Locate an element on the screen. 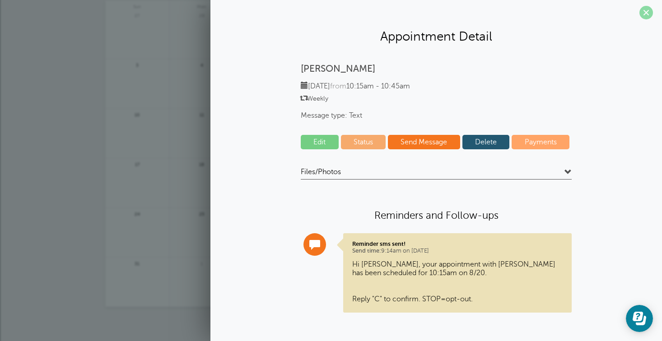 The image size is (662, 341). span: Files/Photos is located at coordinates (321, 172).